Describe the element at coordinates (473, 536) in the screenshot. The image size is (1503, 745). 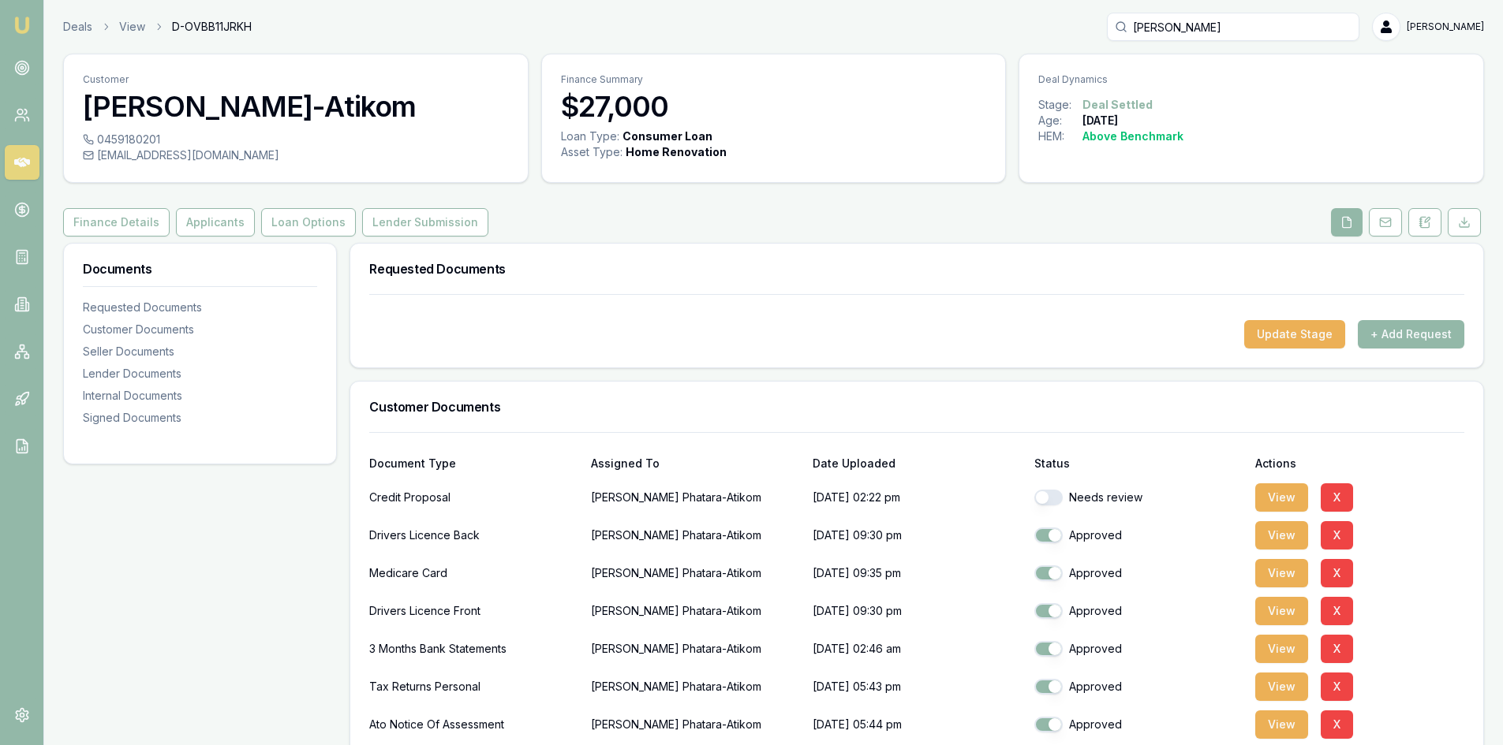
I see `div: Drivers Licence Back` at that location.